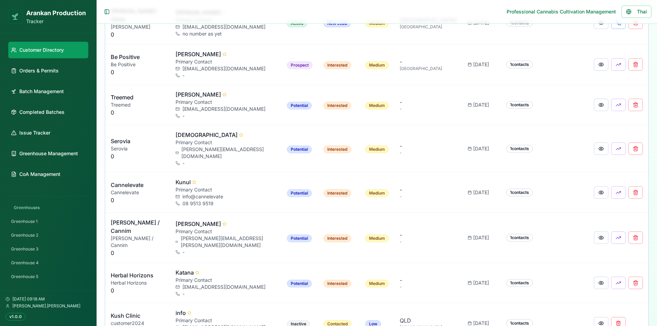 This screenshot has width=657, height=326. I want to click on a: Orders & Permits, so click(48, 71).